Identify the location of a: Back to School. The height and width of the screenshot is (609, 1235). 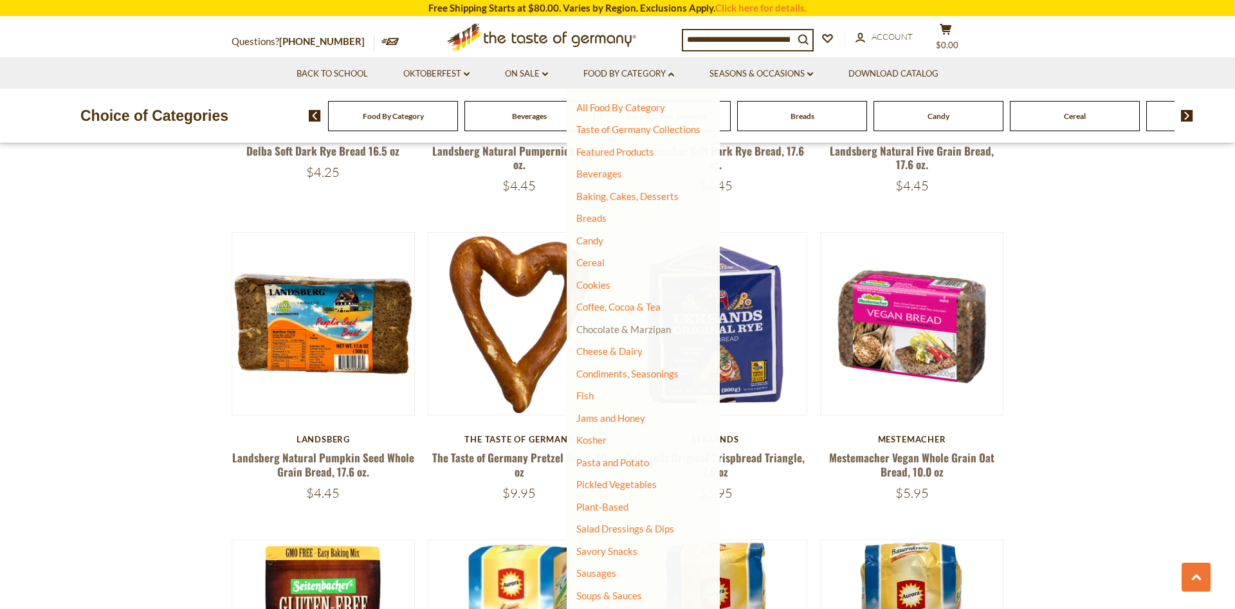
(332, 74).